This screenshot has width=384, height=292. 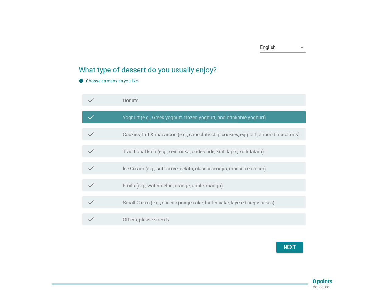 I want to click on label: Choose as many as you like, so click(x=112, y=81).